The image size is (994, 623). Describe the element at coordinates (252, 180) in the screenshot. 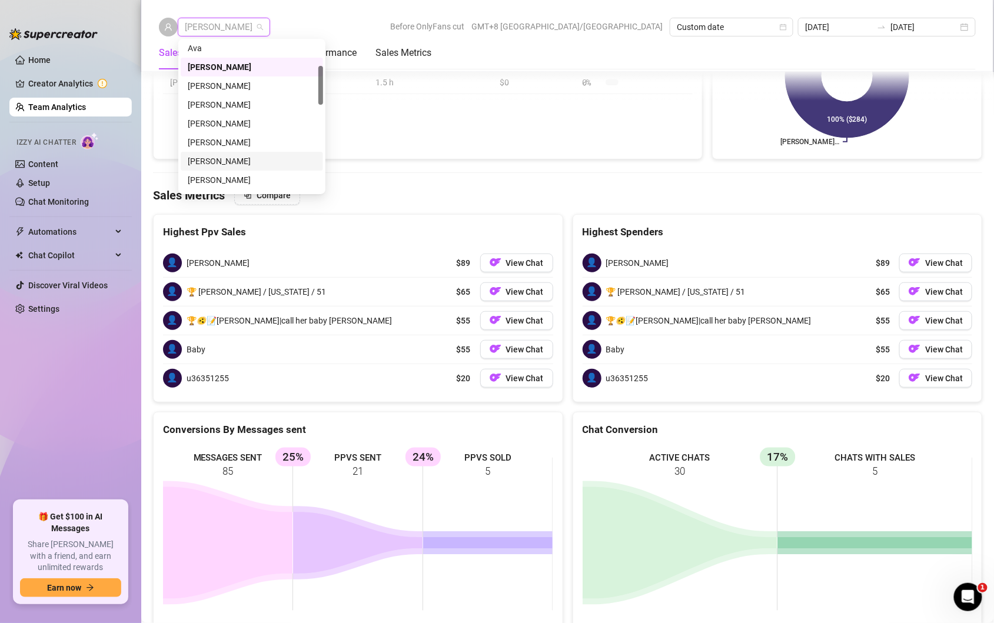

I see `div: Rupert T.` at that location.